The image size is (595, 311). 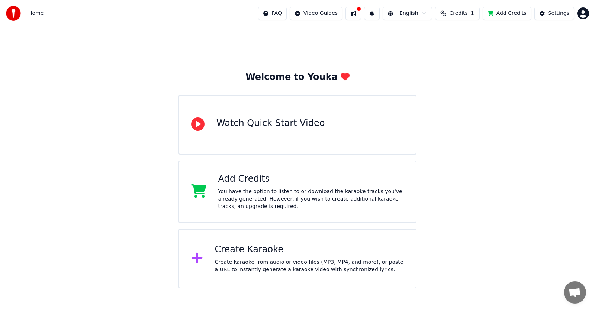 What do you see at coordinates (458, 13) in the screenshot?
I see `span: Credits` at bounding box center [458, 13].